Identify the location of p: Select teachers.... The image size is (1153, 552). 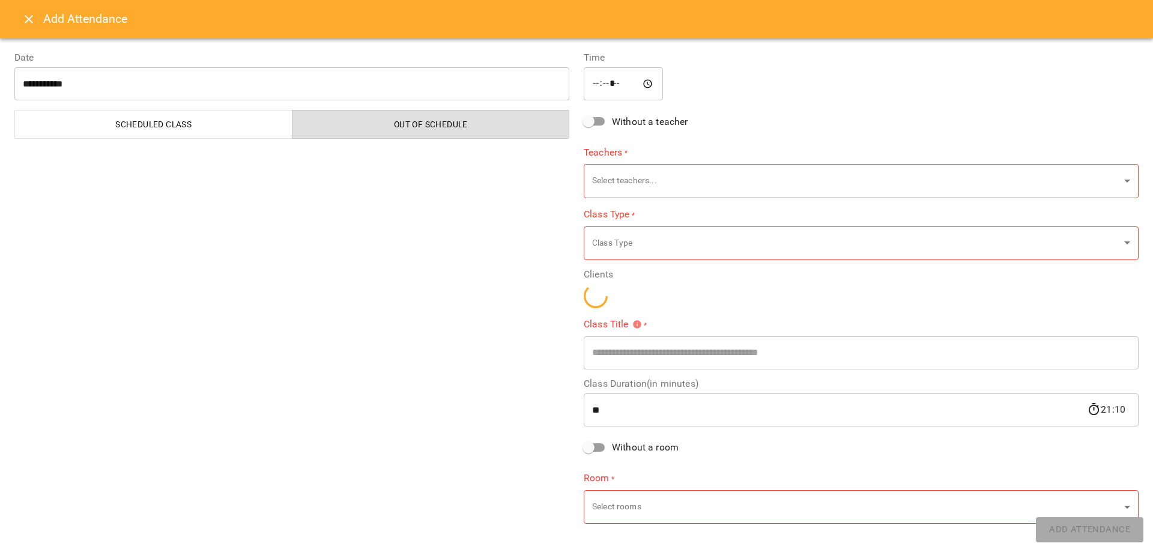
(856, 181).